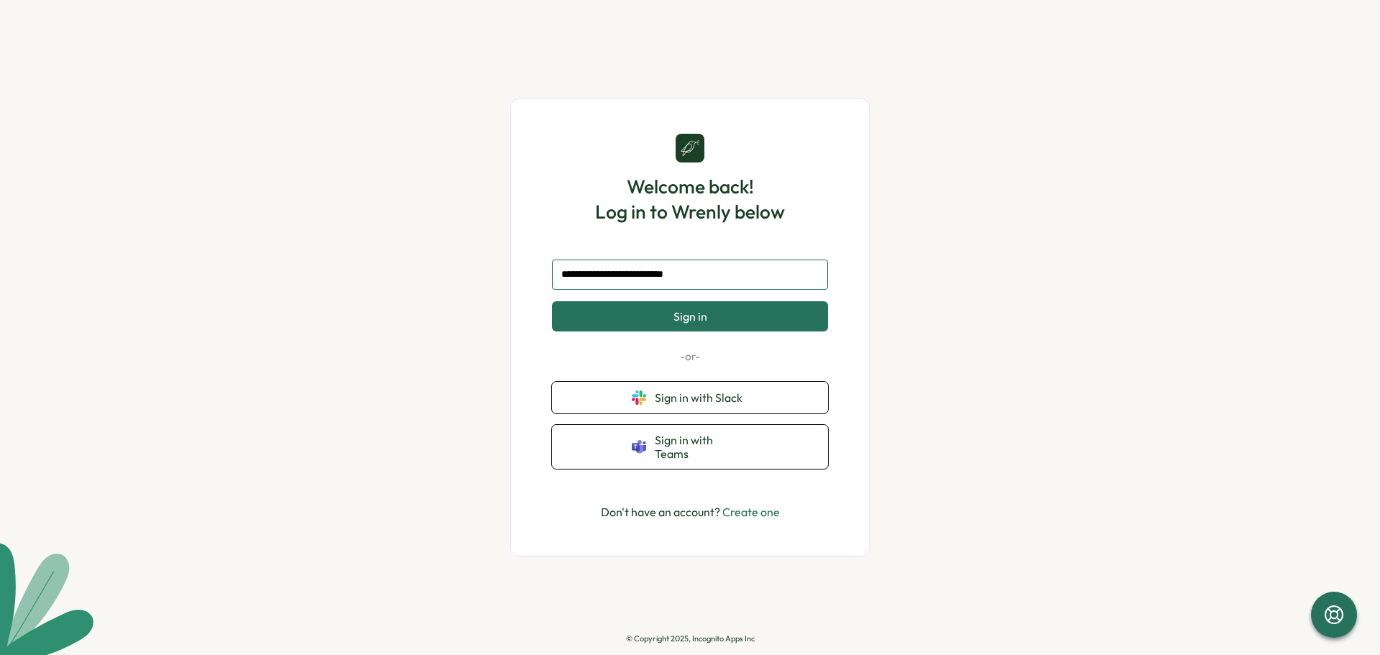 The width and height of the screenshot is (1380, 655). What do you see at coordinates (690, 356) in the screenshot?
I see `p: -or-` at bounding box center [690, 356].